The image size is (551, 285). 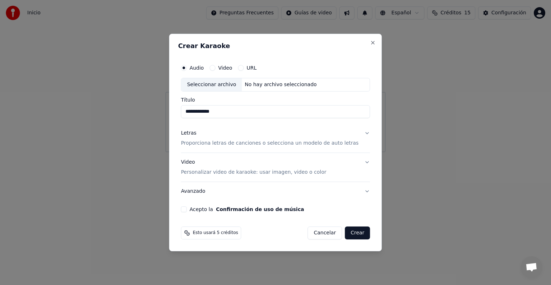 What do you see at coordinates (281, 85) in the screenshot?
I see `div: No hay archivo seleccionado` at bounding box center [281, 85].